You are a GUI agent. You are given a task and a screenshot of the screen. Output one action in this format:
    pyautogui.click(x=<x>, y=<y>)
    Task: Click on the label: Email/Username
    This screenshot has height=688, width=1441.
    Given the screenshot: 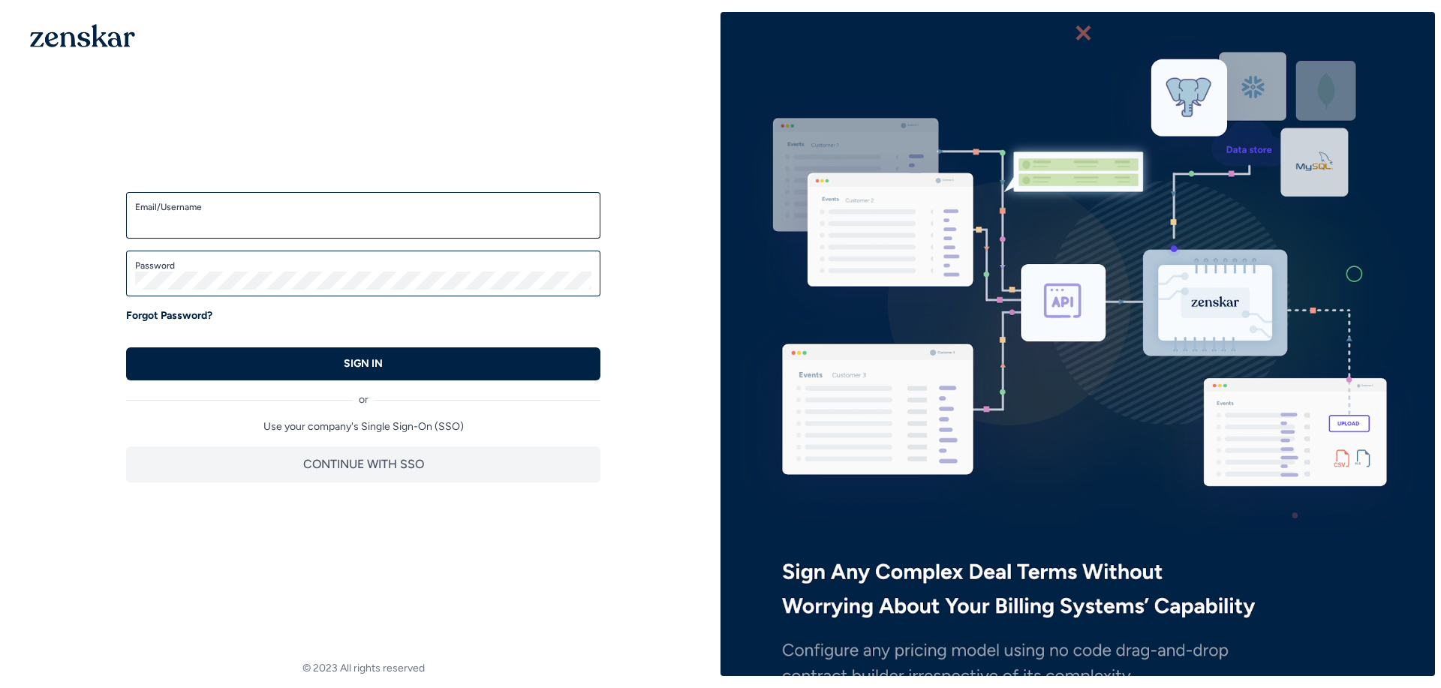 What is the action you would take?
    pyautogui.click(x=363, y=207)
    